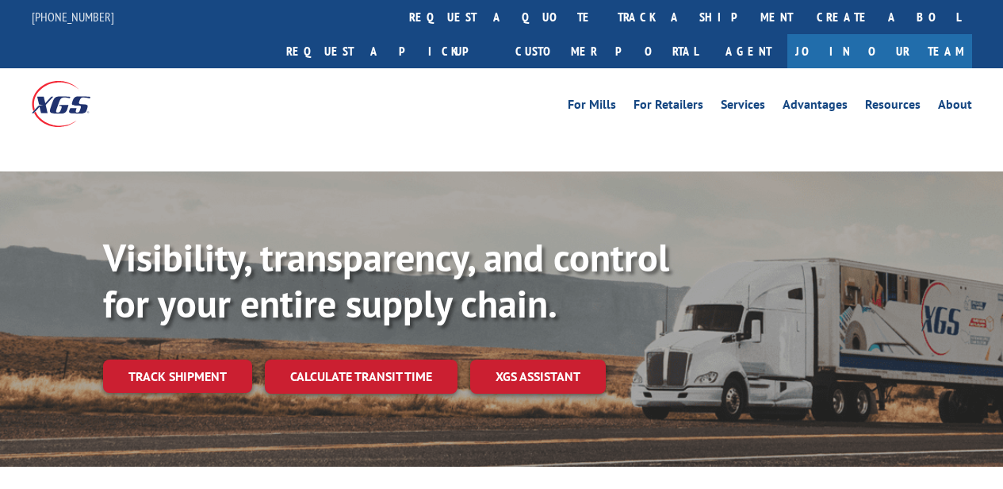  I want to click on a: XGS ASSISTANT, so click(538, 376).